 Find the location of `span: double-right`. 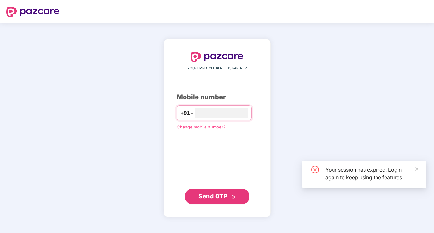

span: double-right is located at coordinates (233, 196).